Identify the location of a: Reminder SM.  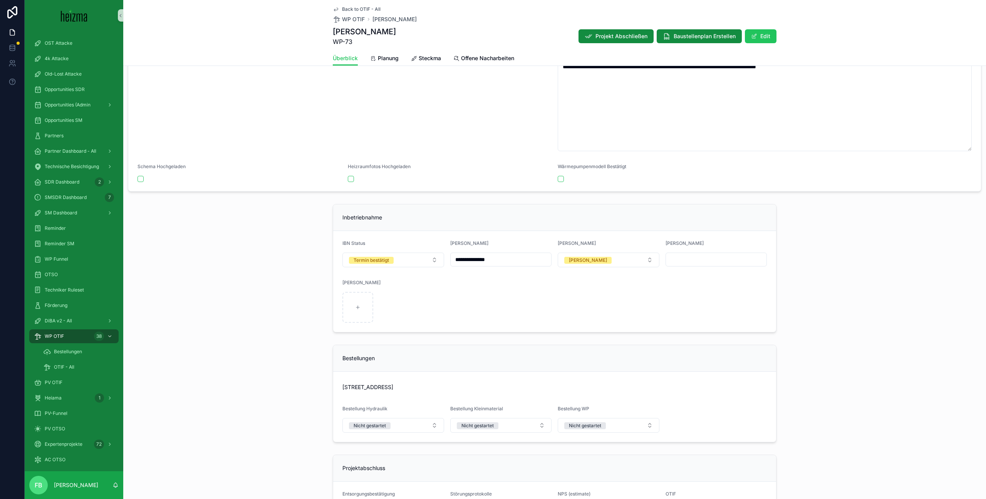
(74, 243).